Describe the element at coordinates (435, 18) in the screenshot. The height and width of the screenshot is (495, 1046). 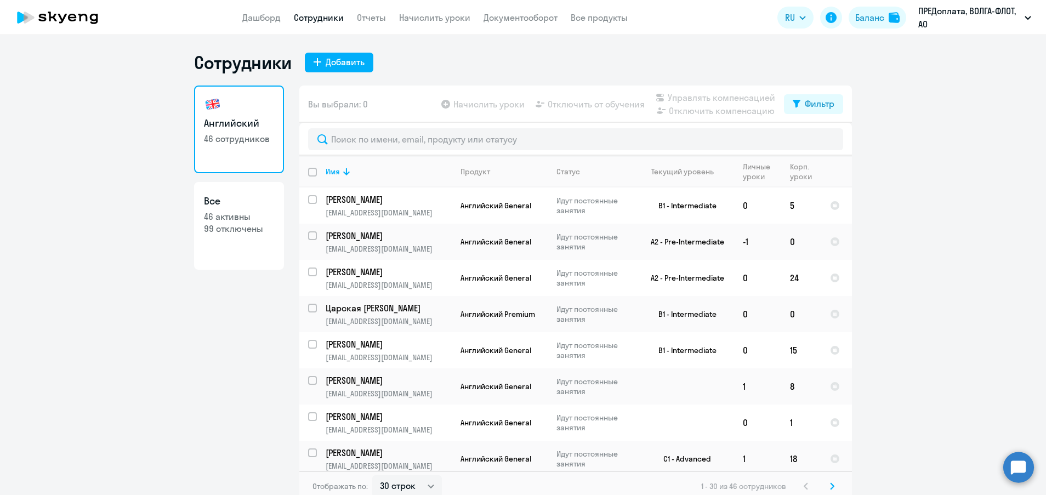
I see `a: Начислить уроки` at that location.